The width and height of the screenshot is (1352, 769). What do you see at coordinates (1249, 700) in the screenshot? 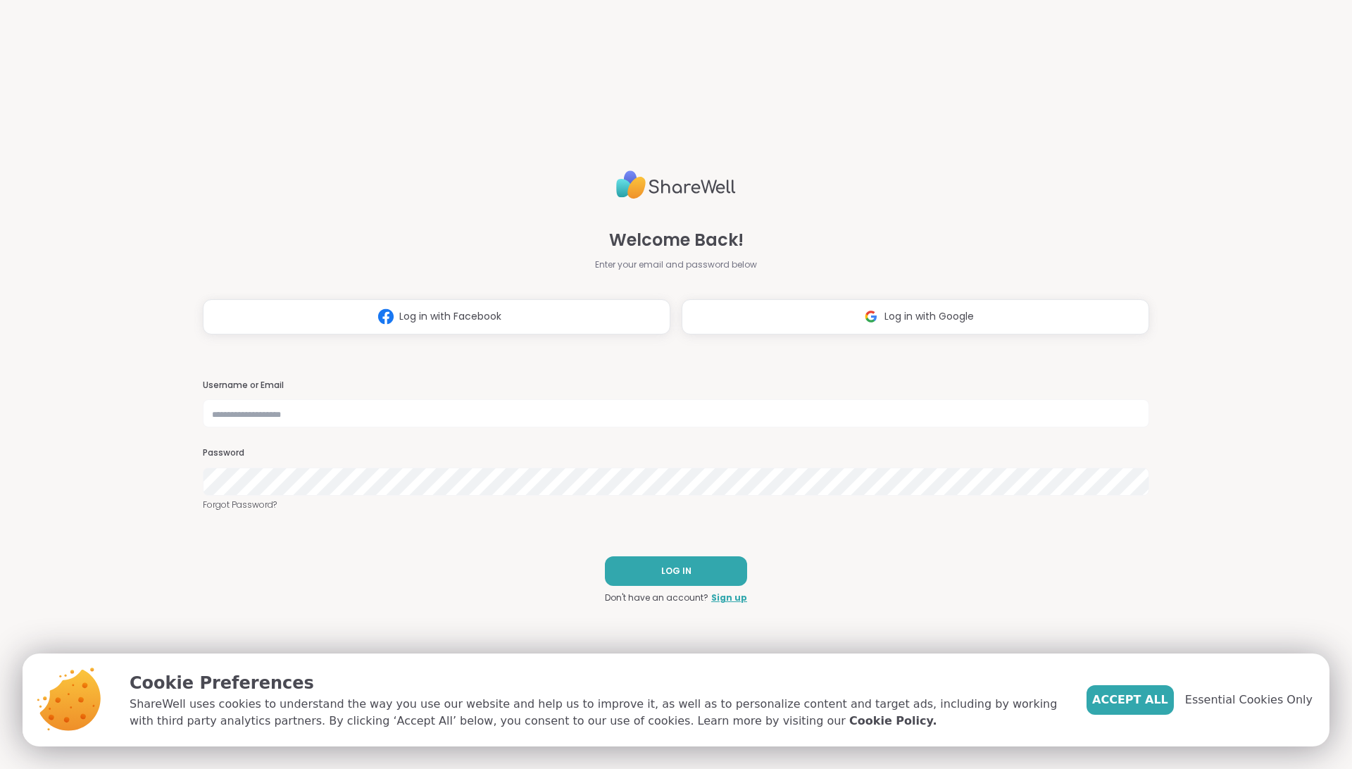
I see `span: Essential Cookies Only` at bounding box center [1249, 700].